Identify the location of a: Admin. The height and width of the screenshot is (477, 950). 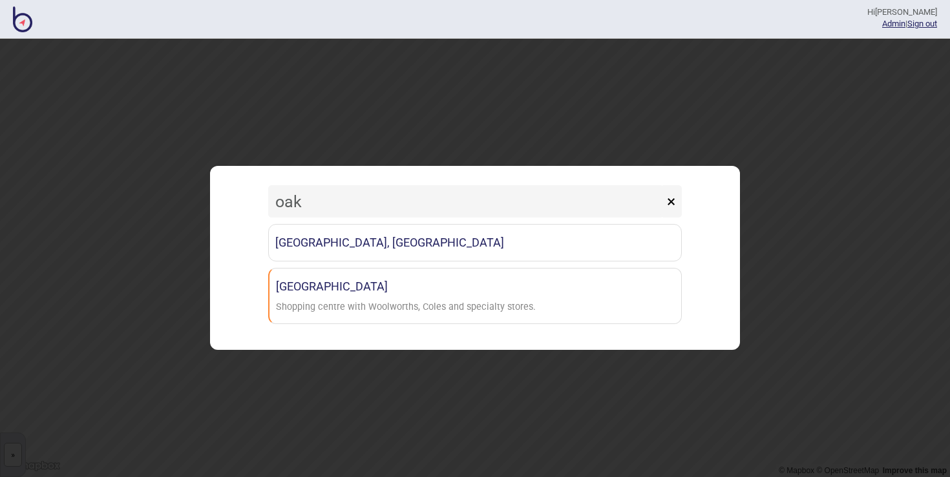
(893, 23).